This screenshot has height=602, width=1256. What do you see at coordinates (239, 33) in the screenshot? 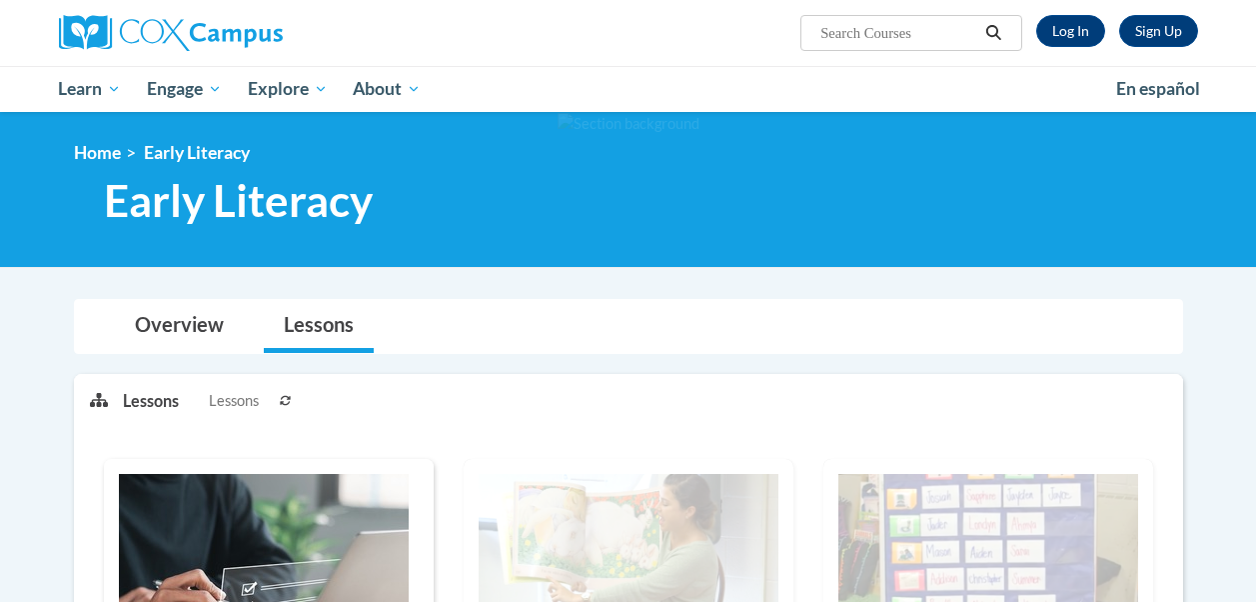
I see `a: Cox Campus` at bounding box center [239, 33].